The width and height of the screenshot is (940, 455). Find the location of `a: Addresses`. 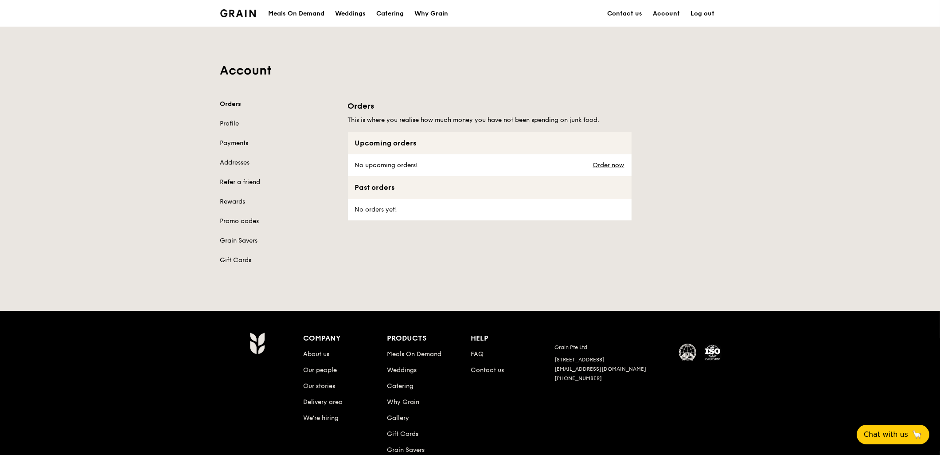

a: Addresses is located at coordinates (279, 163).